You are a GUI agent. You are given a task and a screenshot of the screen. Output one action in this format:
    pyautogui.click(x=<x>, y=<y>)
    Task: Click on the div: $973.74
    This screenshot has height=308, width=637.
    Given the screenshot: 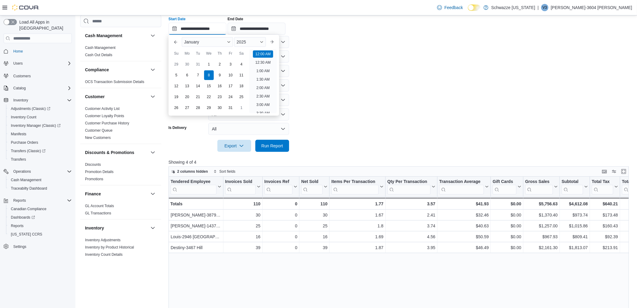 What is the action you would take?
    pyautogui.click(x=575, y=215)
    